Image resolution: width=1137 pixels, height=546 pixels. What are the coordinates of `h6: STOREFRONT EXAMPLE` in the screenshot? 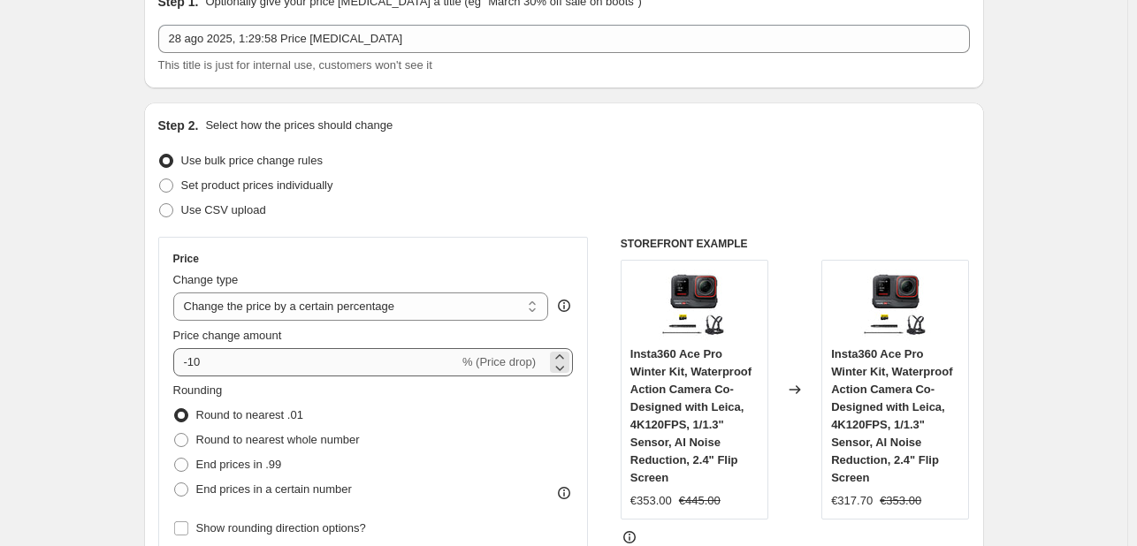 It's located at (795, 244).